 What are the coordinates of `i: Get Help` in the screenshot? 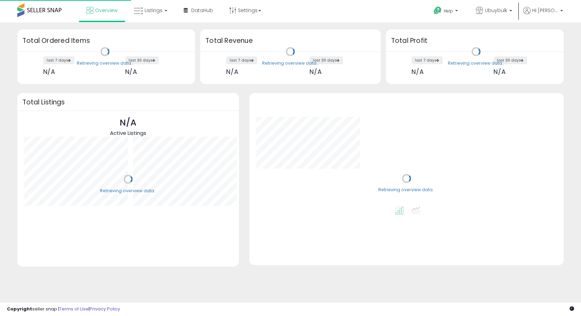 It's located at (437, 10).